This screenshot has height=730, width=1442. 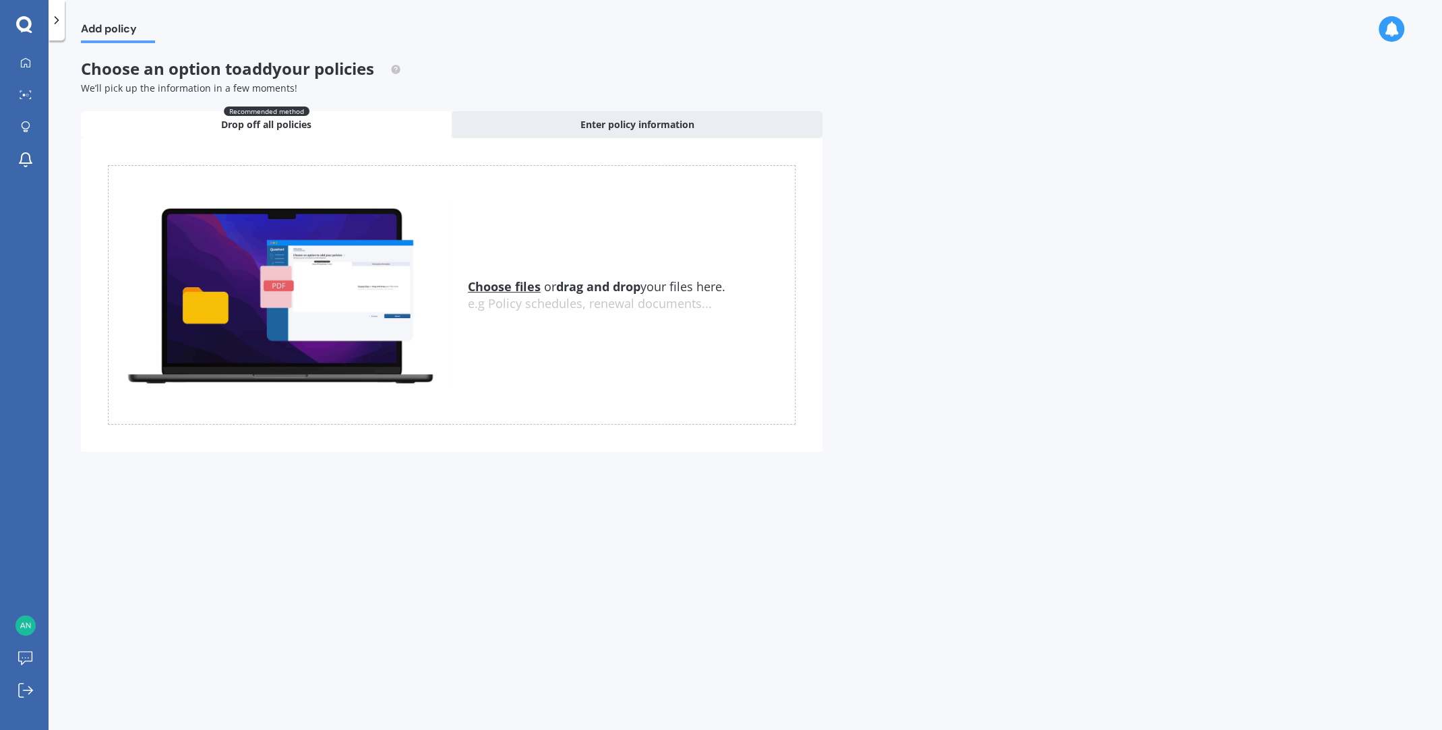 I want to click on span: Enter policy information, so click(x=637, y=125).